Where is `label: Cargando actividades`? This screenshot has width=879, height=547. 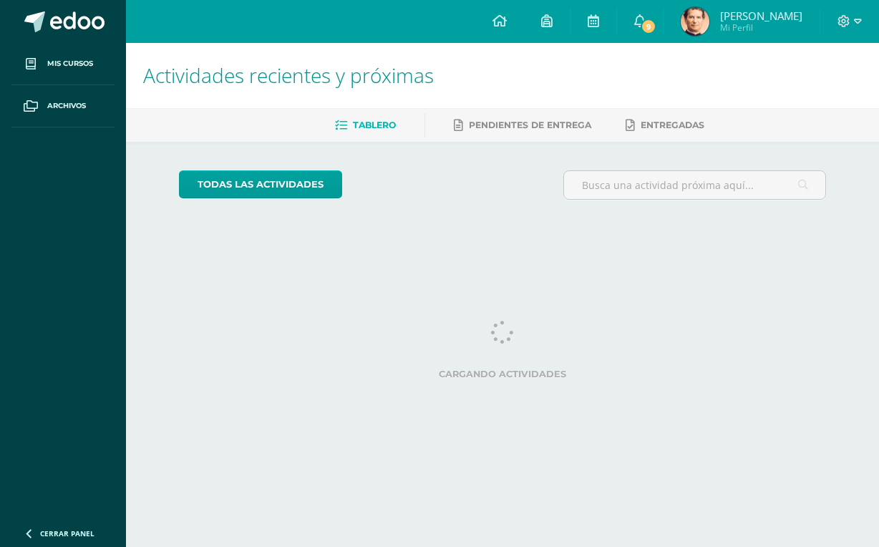 label: Cargando actividades is located at coordinates (502, 373).